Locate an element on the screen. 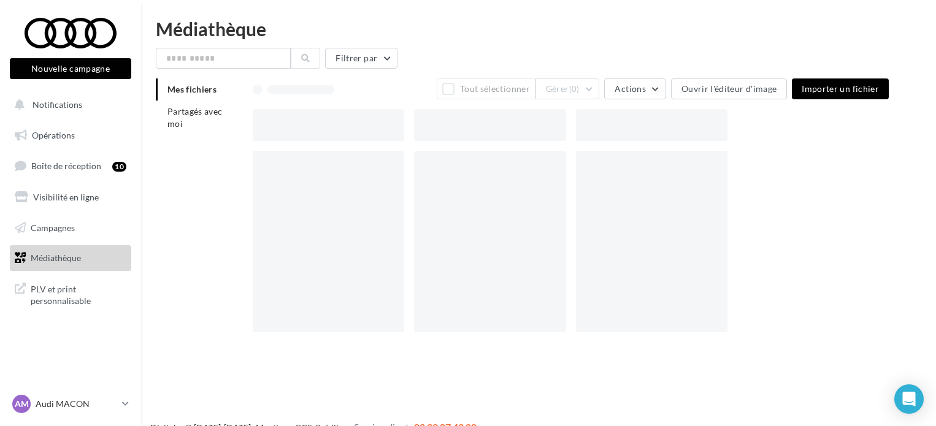 The image size is (936, 426). button: Importer un fichier is located at coordinates (840, 89).